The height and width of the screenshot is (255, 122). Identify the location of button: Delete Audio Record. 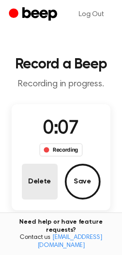
(40, 182).